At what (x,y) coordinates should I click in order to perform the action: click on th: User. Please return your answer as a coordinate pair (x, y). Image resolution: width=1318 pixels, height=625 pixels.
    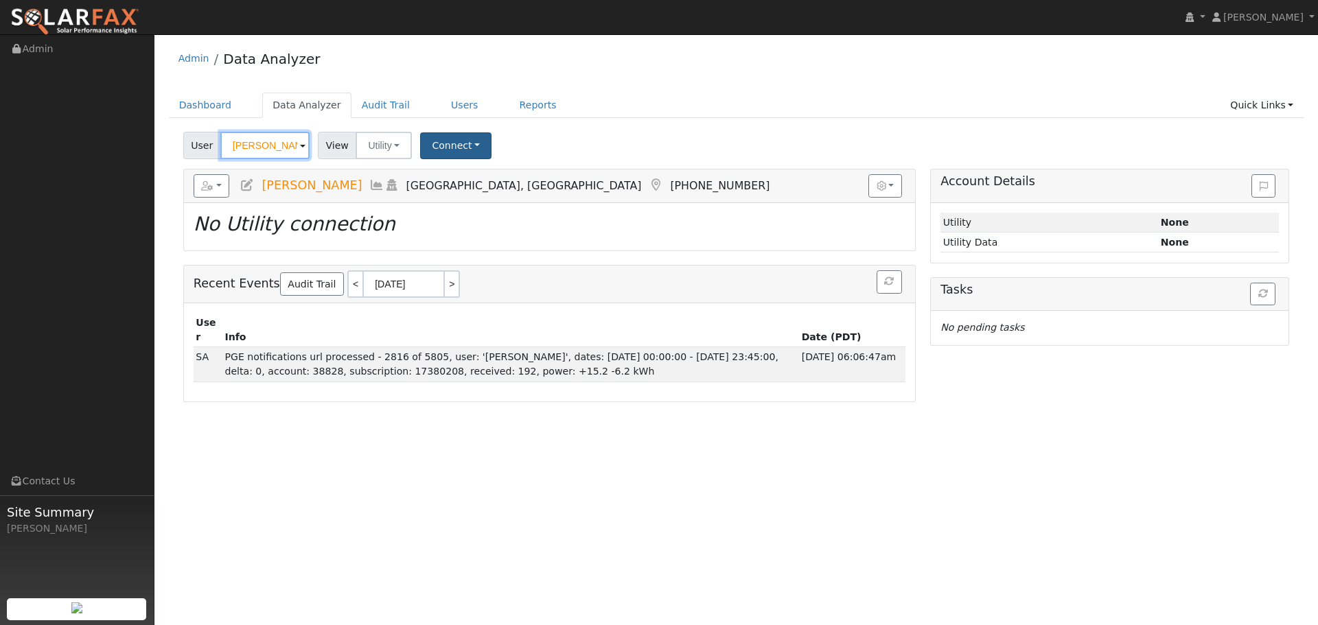
    Looking at the image, I should click on (208, 330).